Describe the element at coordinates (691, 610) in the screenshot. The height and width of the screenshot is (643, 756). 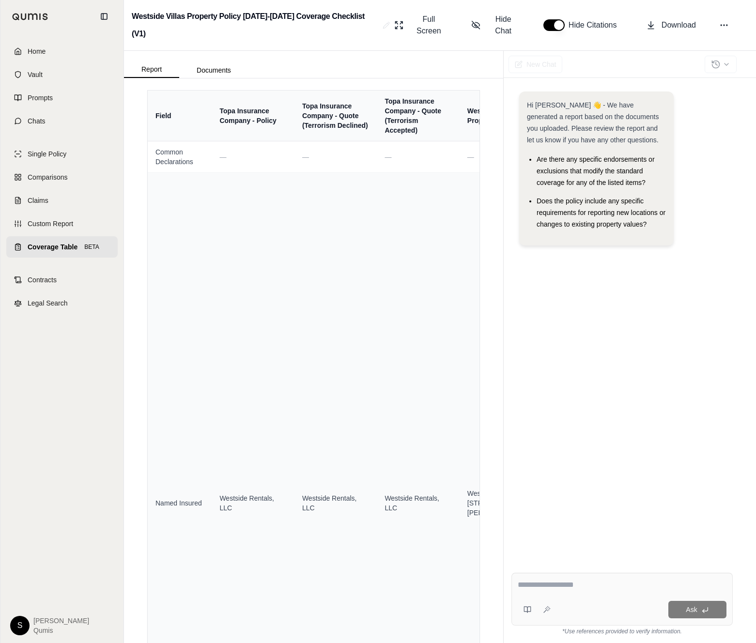
I see `span: Ask` at that location.